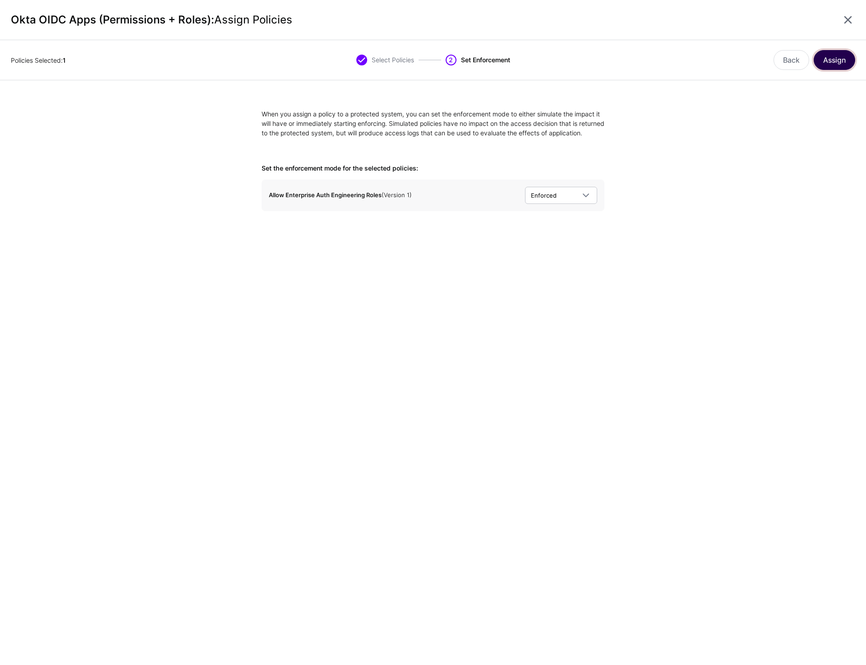  I want to click on button: Back, so click(791, 60).